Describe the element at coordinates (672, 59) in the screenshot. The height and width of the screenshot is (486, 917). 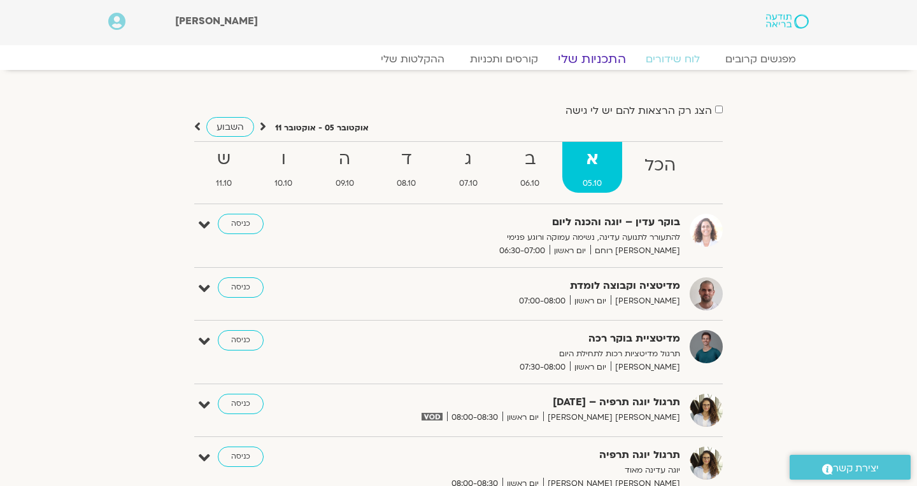
I see `a: לוח שידורים` at that location.